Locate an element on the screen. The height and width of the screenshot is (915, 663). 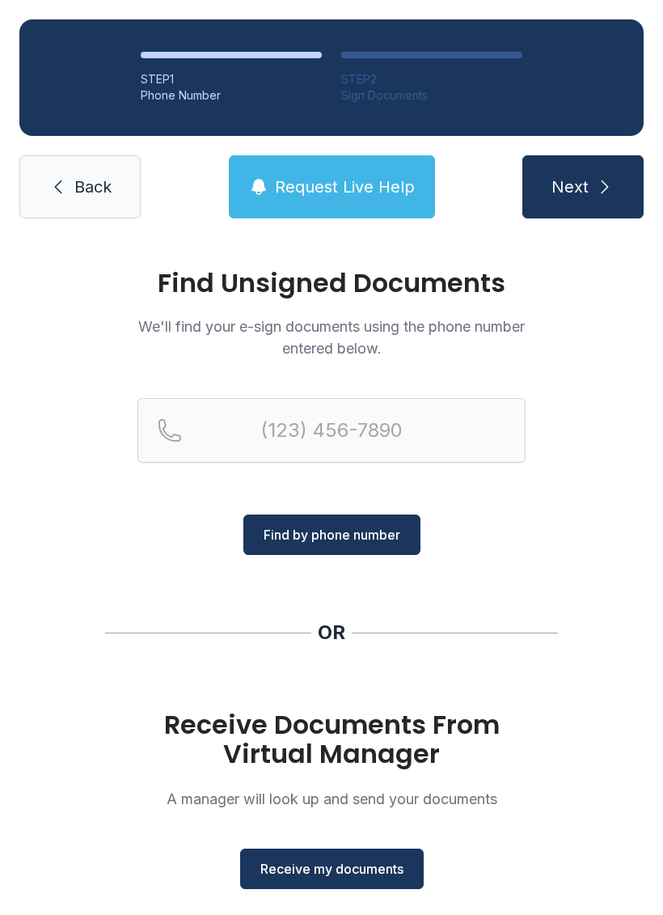
span: Back is located at coordinates (93, 187).